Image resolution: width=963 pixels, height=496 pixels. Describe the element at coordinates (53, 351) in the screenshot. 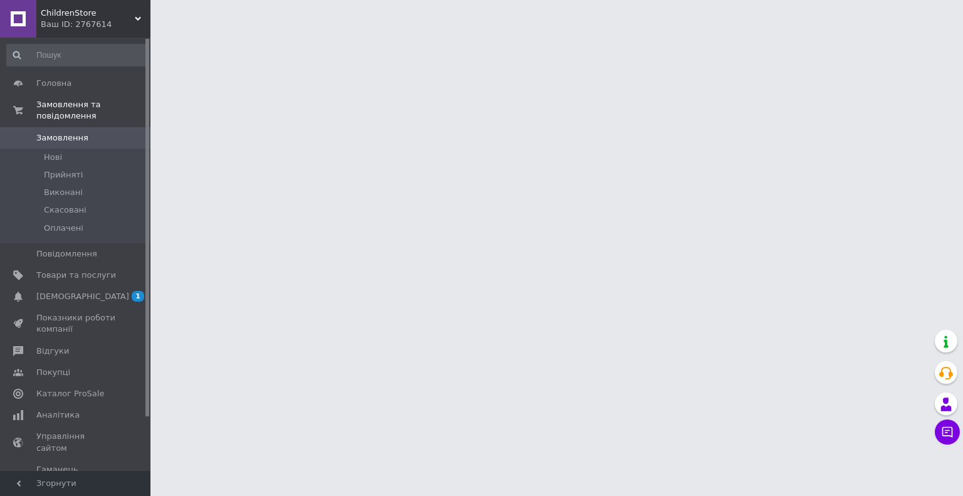

I see `span: Відгуки` at that location.